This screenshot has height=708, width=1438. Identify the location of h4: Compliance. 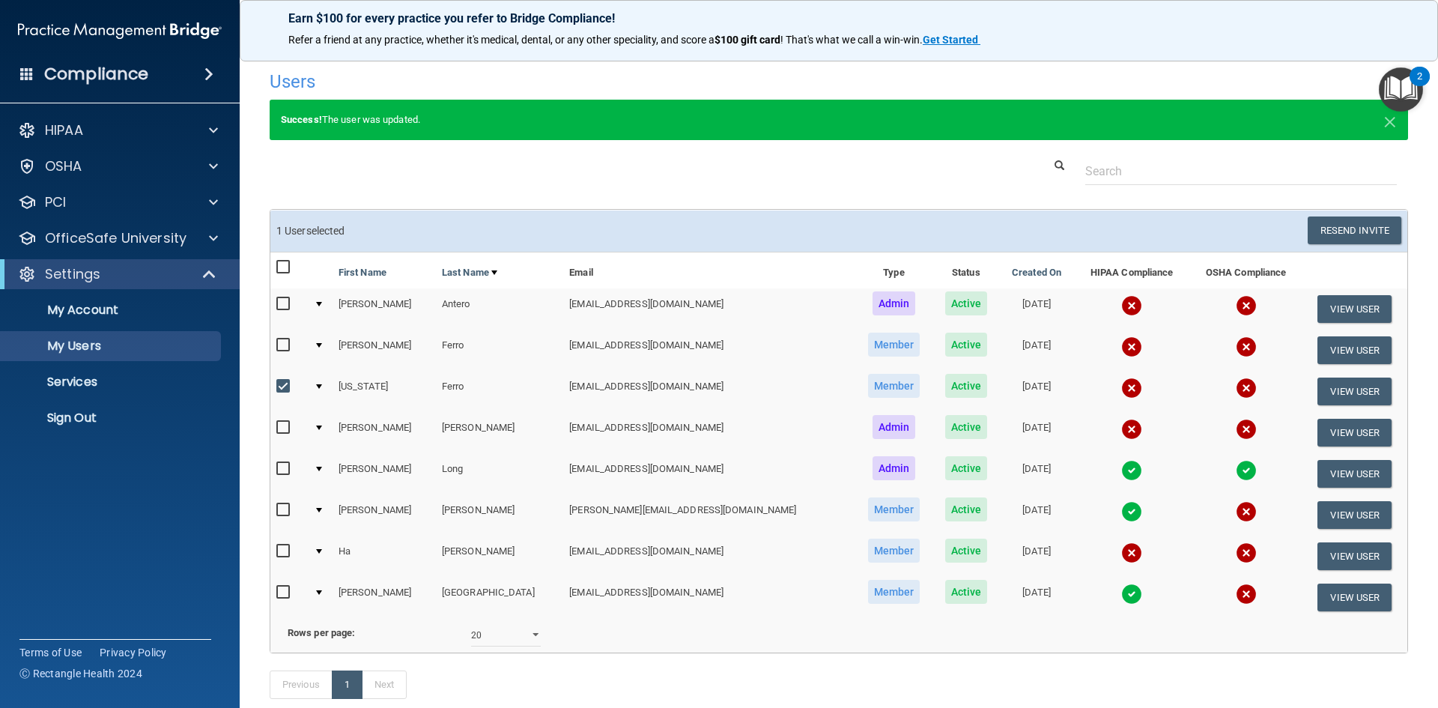
(96, 74).